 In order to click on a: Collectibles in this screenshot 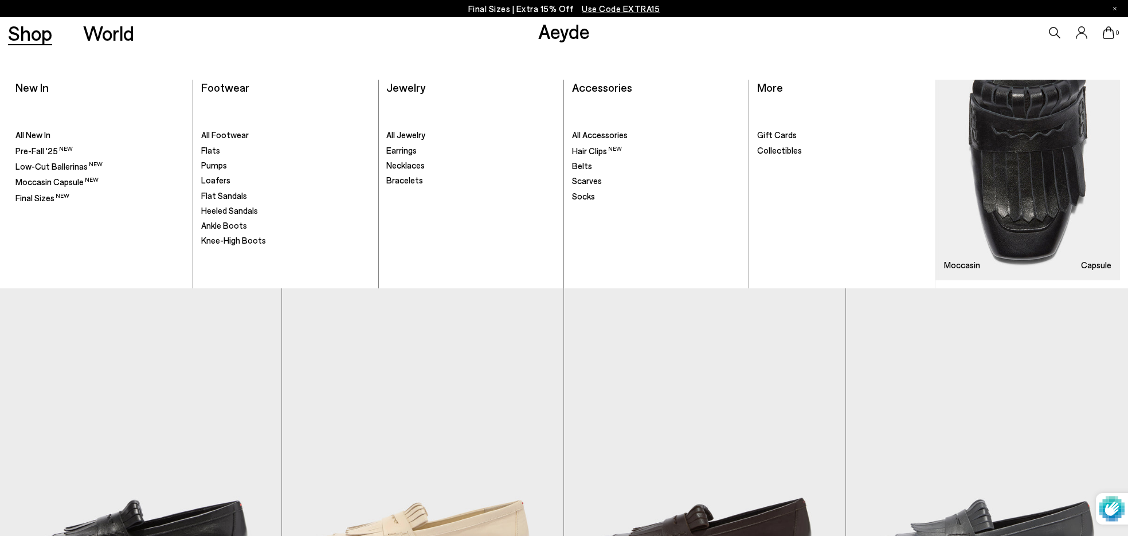, I will do `click(842, 151)`.